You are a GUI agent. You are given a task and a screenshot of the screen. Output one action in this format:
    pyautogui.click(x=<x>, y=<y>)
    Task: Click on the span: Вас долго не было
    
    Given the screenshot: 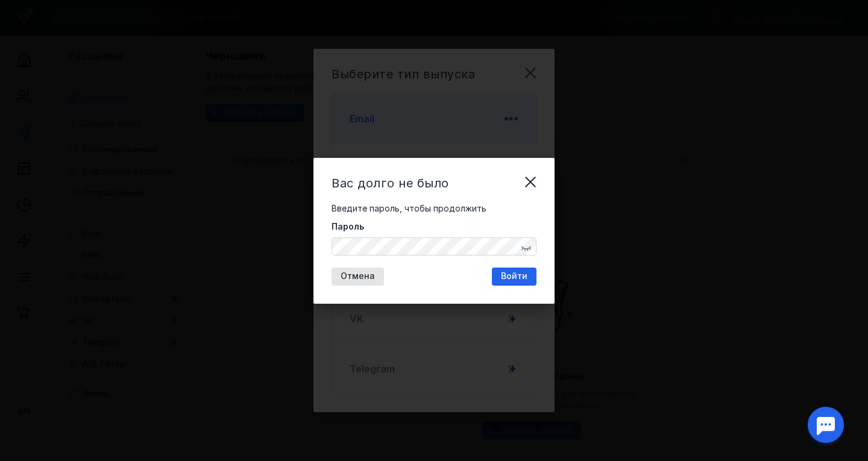 What is the action you would take?
    pyautogui.click(x=390, y=183)
    